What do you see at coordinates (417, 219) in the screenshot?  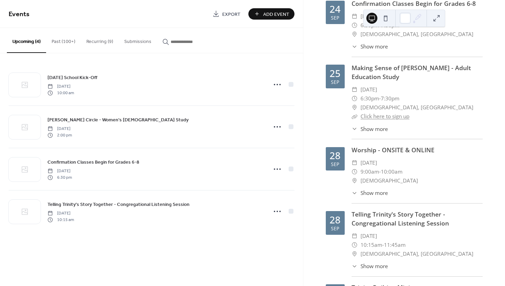 I see `div: Telling Trinity's Story Together - Congregational Listening Session` at bounding box center [417, 219].